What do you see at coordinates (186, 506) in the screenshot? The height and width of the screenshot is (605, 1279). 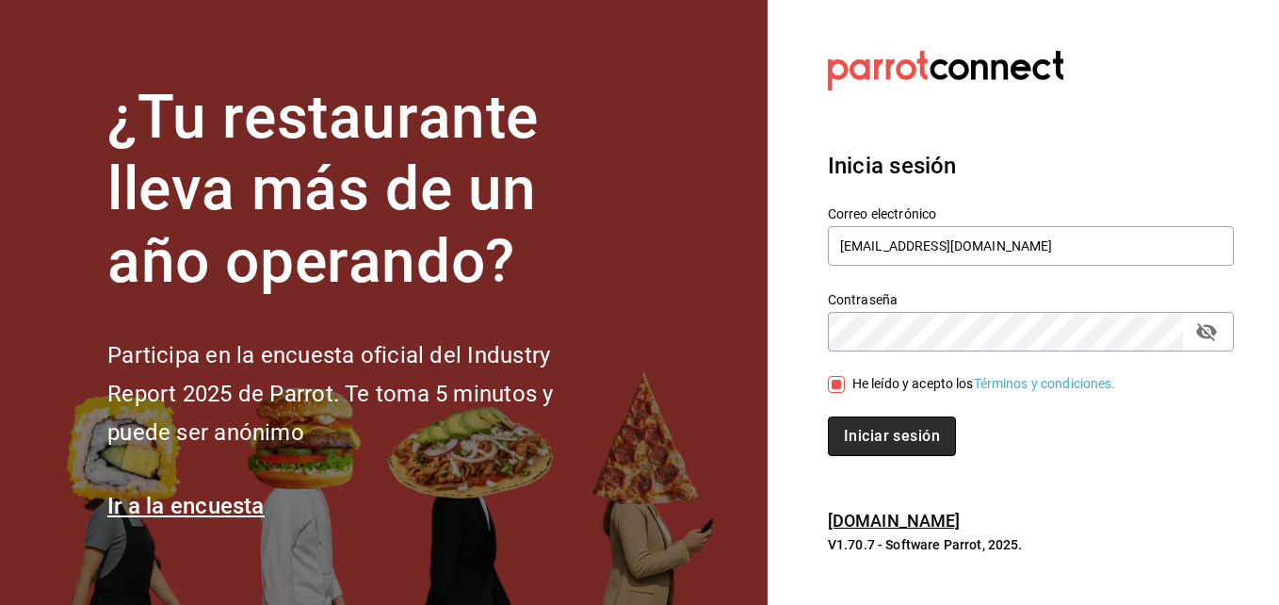 I see `a: Ir a la encuesta` at bounding box center [186, 506].